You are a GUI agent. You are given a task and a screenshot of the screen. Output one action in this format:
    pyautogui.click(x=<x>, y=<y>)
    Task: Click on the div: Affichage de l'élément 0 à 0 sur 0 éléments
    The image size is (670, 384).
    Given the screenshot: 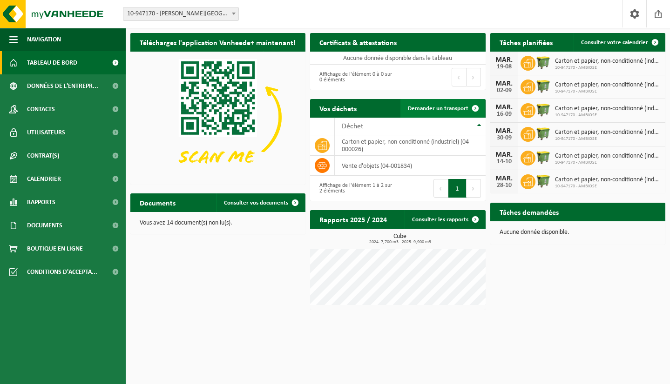 What is the action you would take?
    pyautogui.click(x=354, y=77)
    